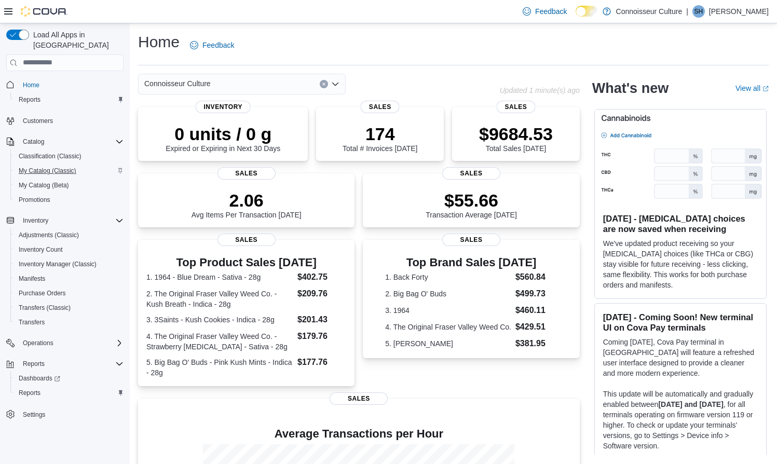  What do you see at coordinates (40, 250) in the screenshot?
I see `a: Inventory Count` at bounding box center [40, 250].